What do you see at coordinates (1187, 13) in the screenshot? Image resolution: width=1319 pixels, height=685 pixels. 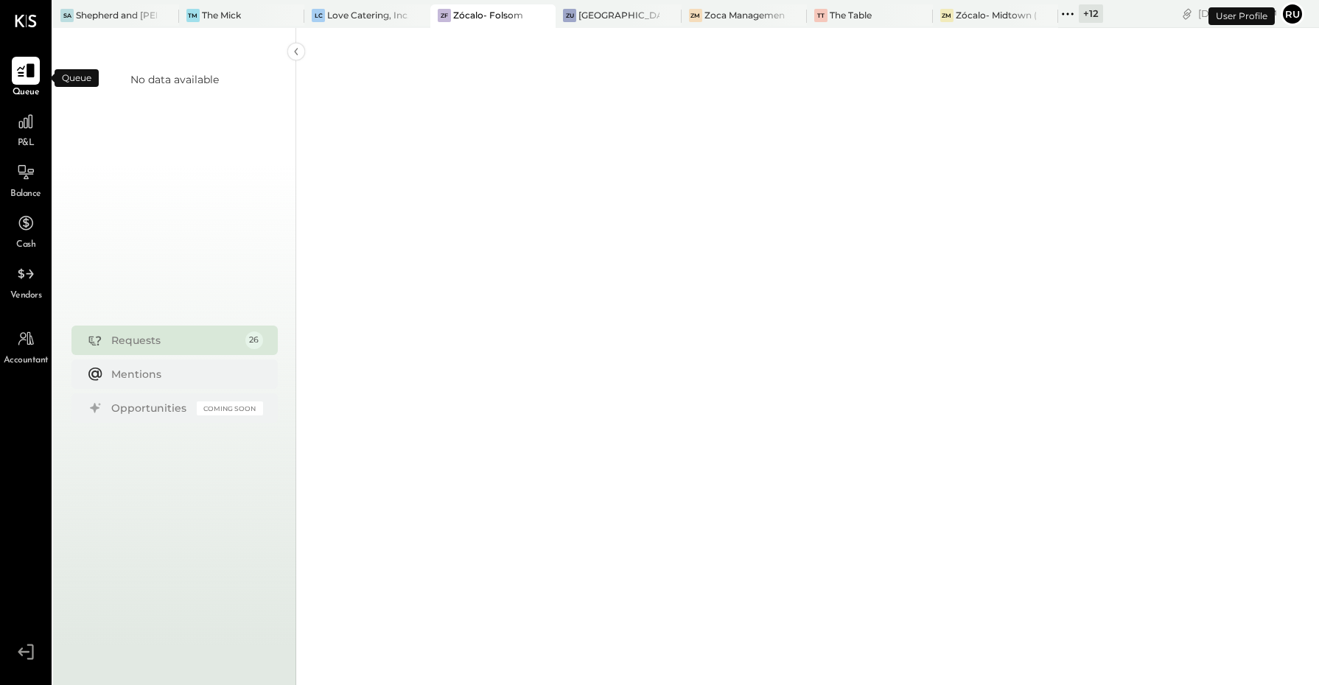 I see `div: copy link` at bounding box center [1187, 13].